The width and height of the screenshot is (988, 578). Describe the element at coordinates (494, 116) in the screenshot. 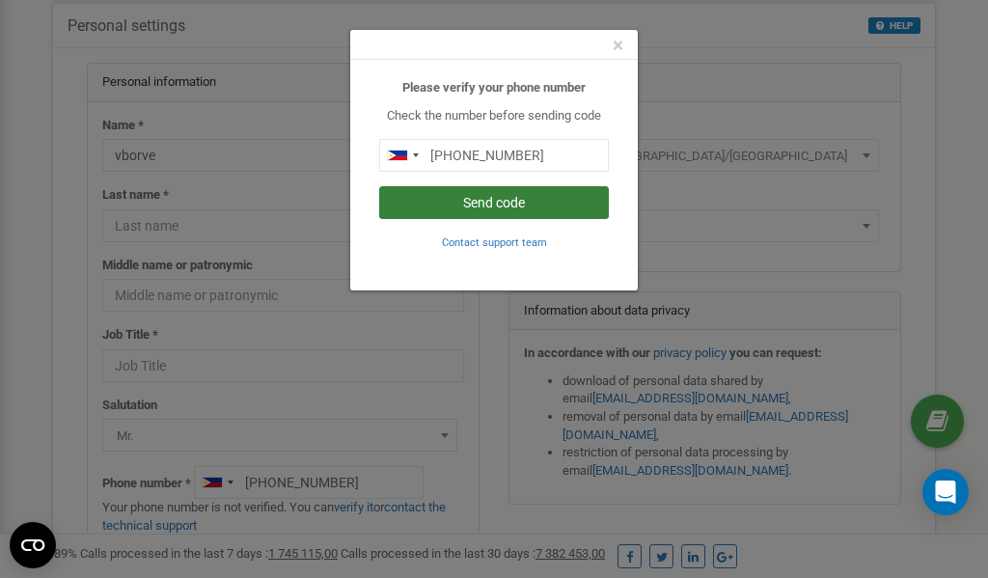

I see `p: Check the number before sending code` at that location.